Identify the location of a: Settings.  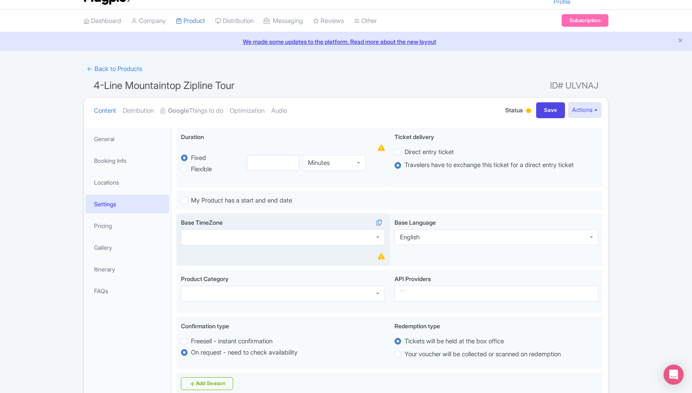
(128, 204).